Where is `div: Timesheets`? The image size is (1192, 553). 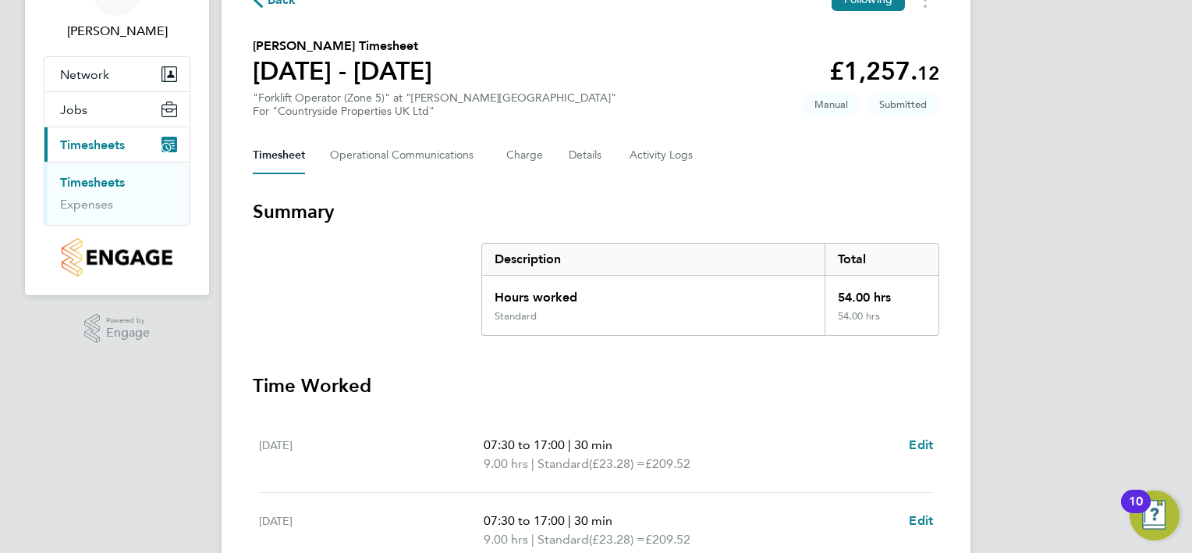
div: Timesheets is located at coordinates (117, 193).